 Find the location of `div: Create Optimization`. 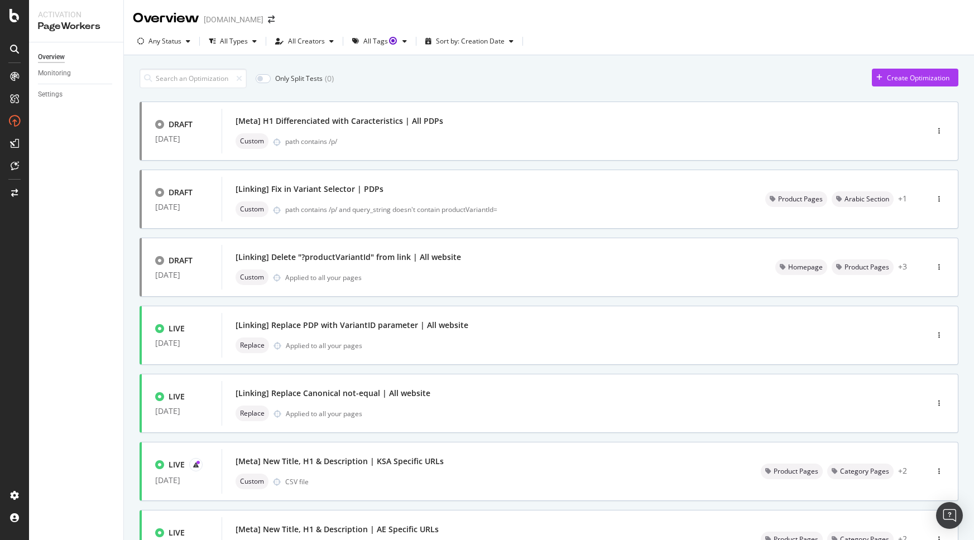

div: Create Optimization is located at coordinates (918, 78).